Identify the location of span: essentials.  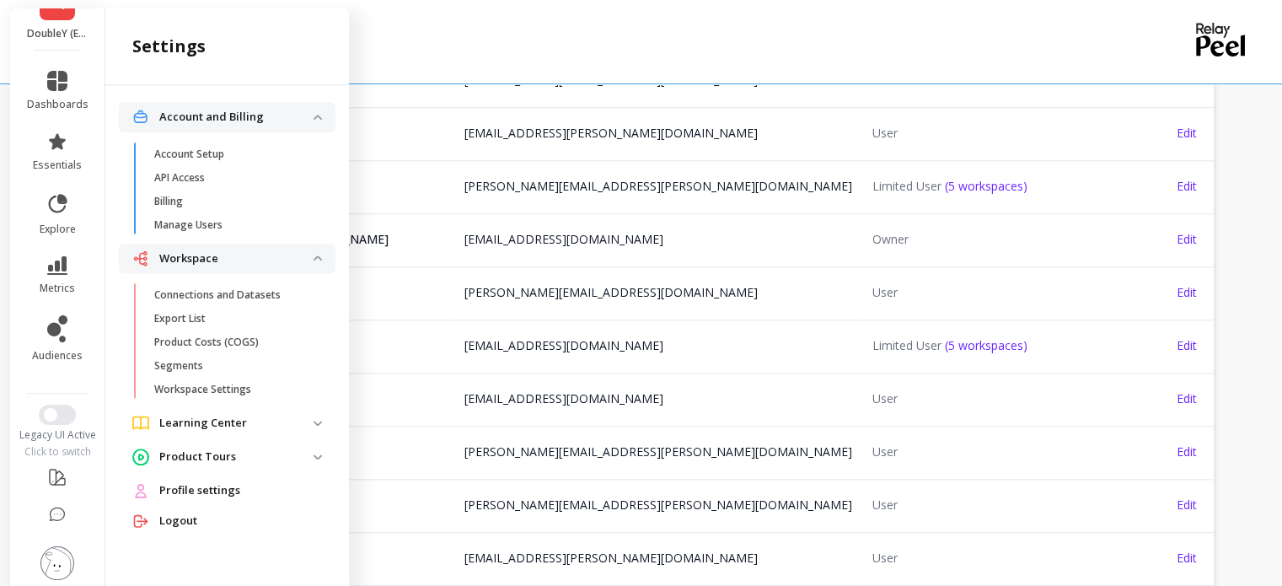
(57, 165).